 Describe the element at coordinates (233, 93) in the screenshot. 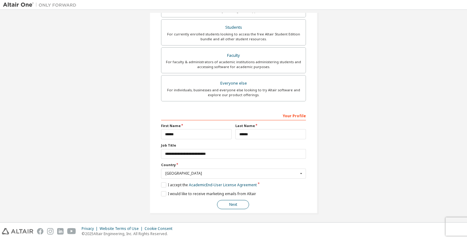

I see `div: For individuals, businesses and everyone else looking to try Altair software and explore our prod...` at that location.